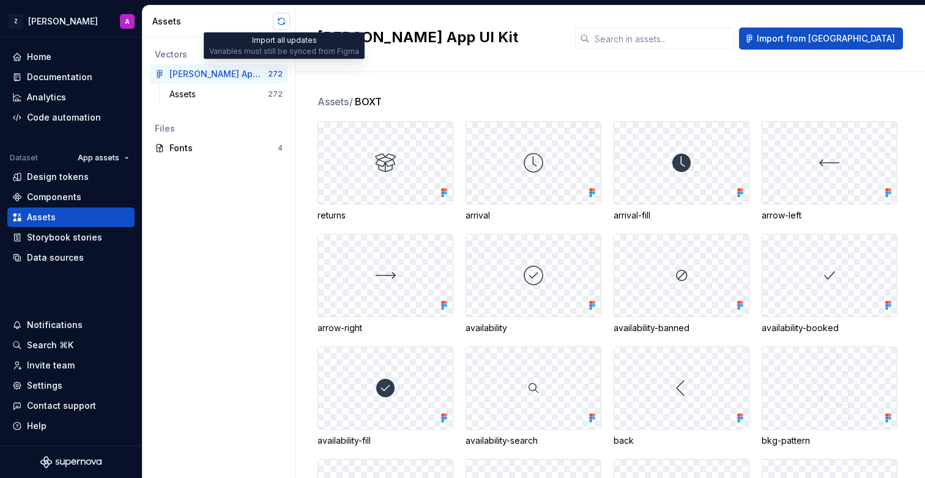 The height and width of the screenshot is (478, 925). Describe the element at coordinates (50, 345) in the screenshot. I see `div: Search ⌘K` at that location.